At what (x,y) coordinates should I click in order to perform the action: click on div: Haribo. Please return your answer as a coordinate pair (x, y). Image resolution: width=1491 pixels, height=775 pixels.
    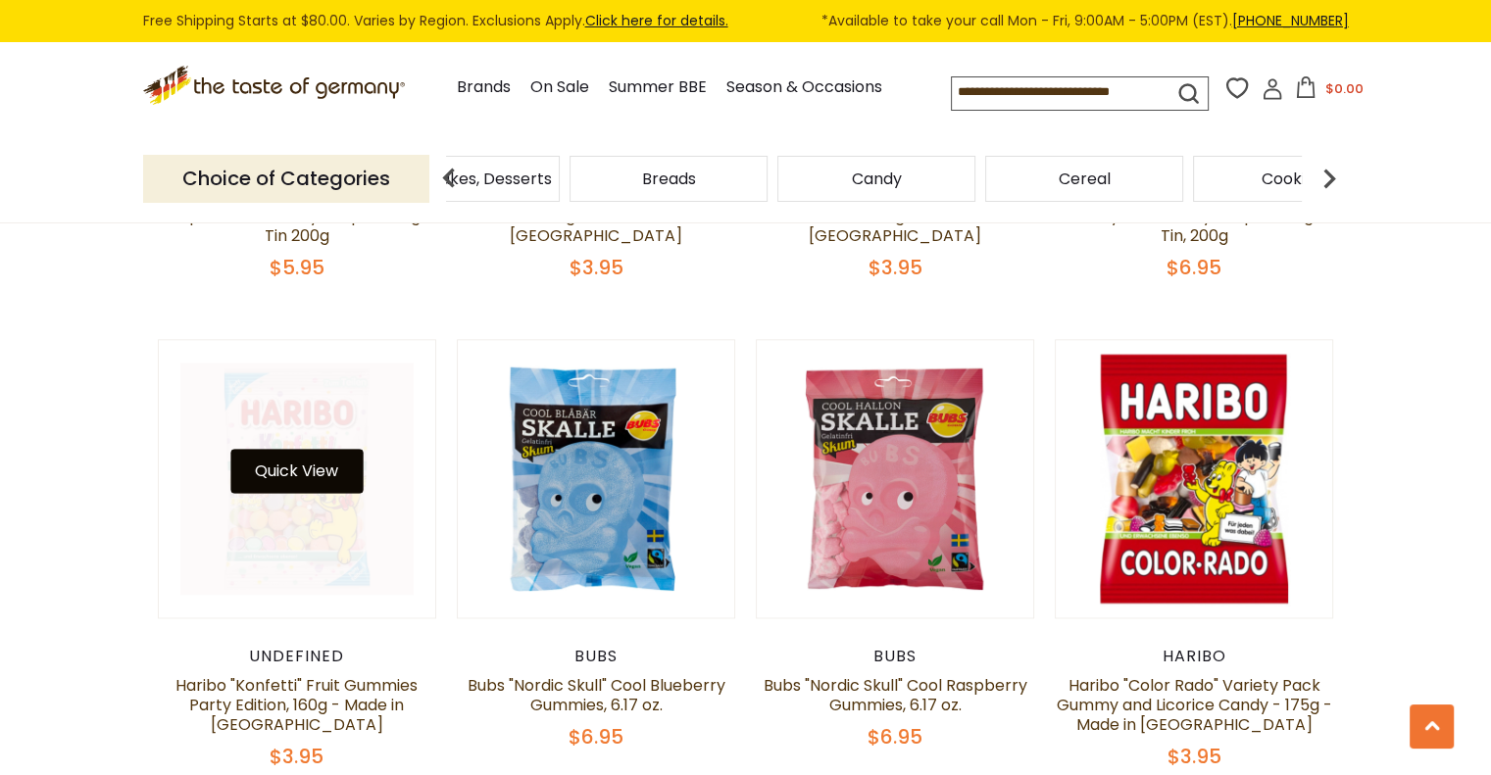
    Looking at the image, I should click on (1194, 657).